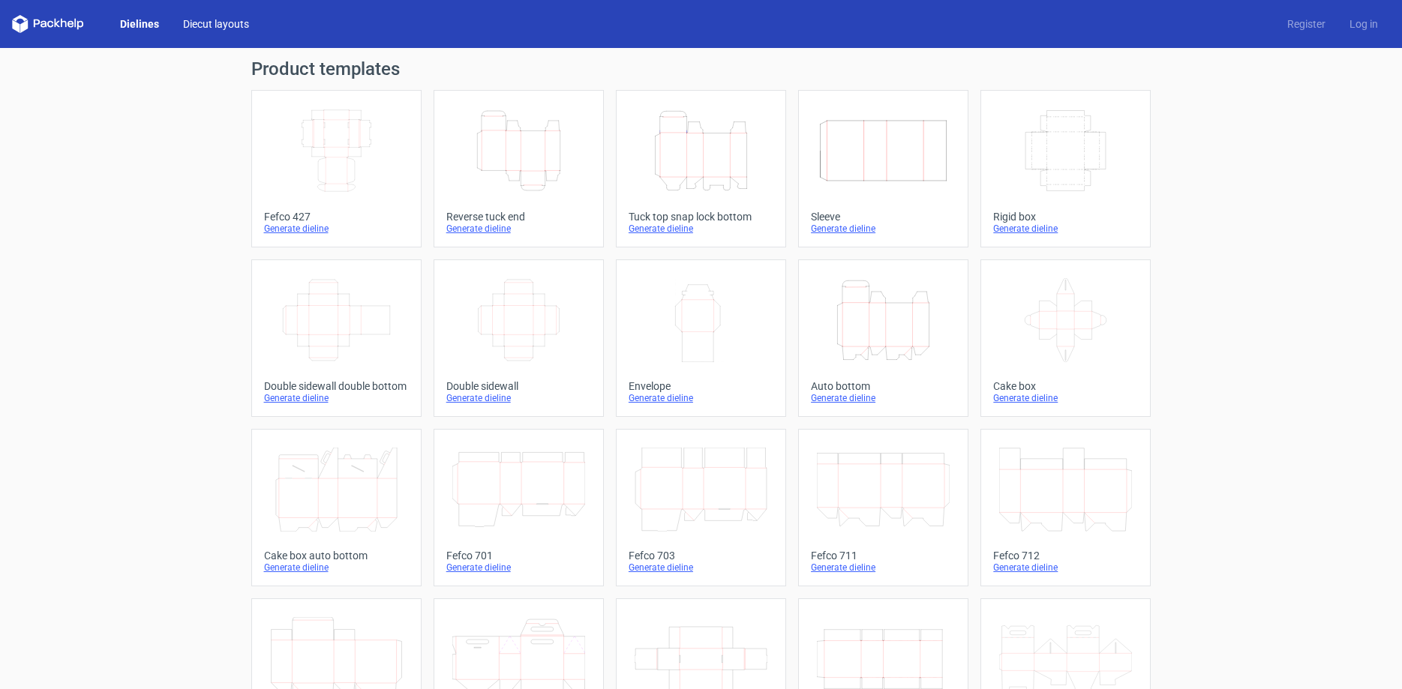  What do you see at coordinates (1364, 24) in the screenshot?
I see `a: Log in` at bounding box center [1364, 24].